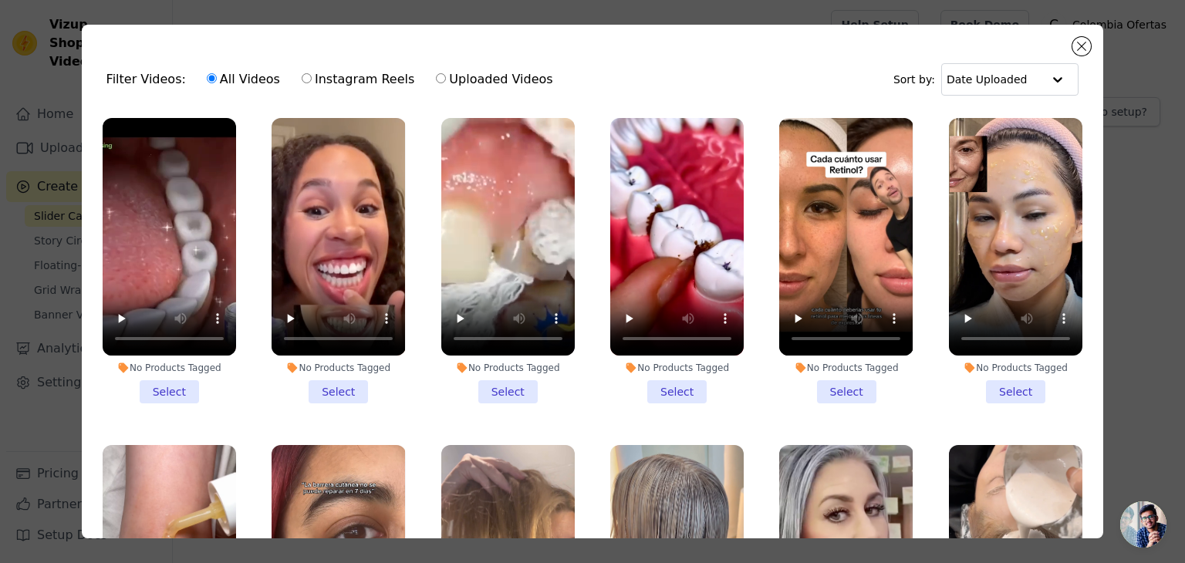 The image size is (1185, 563). Describe the element at coordinates (1143, 525) in the screenshot. I see `a: Chat abierto` at that location.